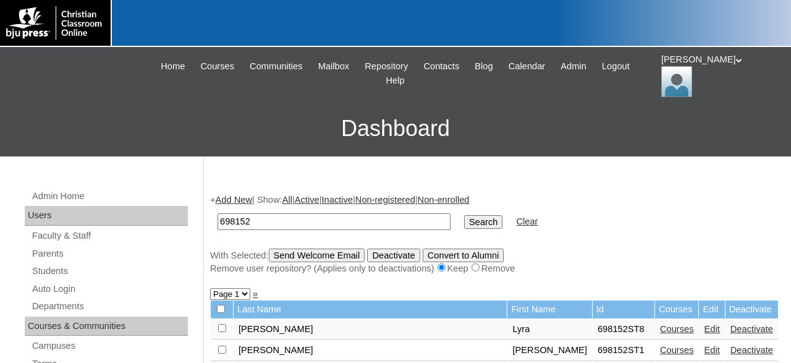 Image resolution: width=791 pixels, height=363 pixels. Describe the element at coordinates (317, 255) in the screenshot. I see `input: Send Welcome Email` at that location.